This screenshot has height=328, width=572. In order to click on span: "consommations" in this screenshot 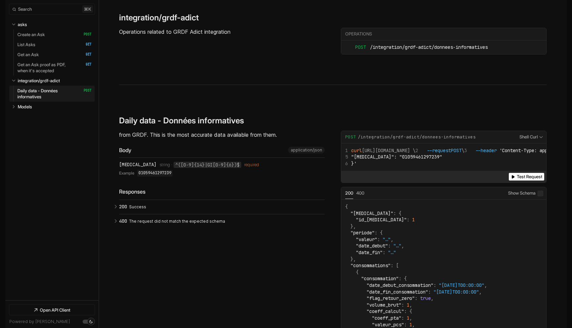, I will do `click(371, 266)`.